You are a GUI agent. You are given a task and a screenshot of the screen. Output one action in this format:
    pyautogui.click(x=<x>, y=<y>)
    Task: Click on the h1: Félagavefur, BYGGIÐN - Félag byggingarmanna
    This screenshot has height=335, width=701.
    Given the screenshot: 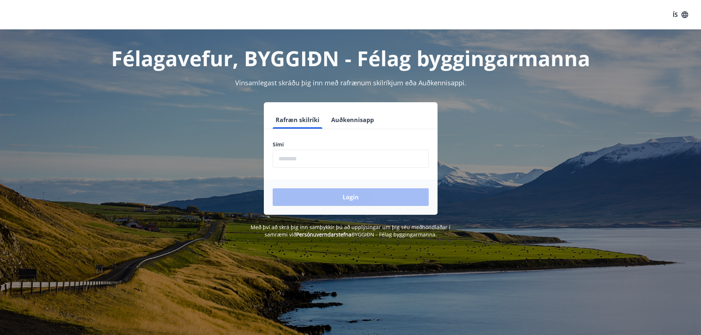 What is the action you would take?
    pyautogui.click(x=351, y=58)
    